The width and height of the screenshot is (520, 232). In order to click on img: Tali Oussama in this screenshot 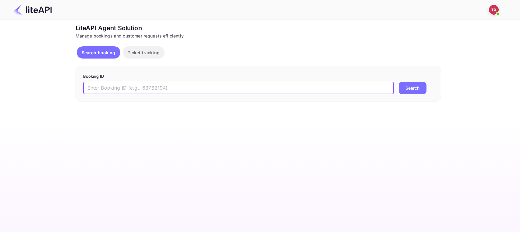, I will do `click(494, 10)`.